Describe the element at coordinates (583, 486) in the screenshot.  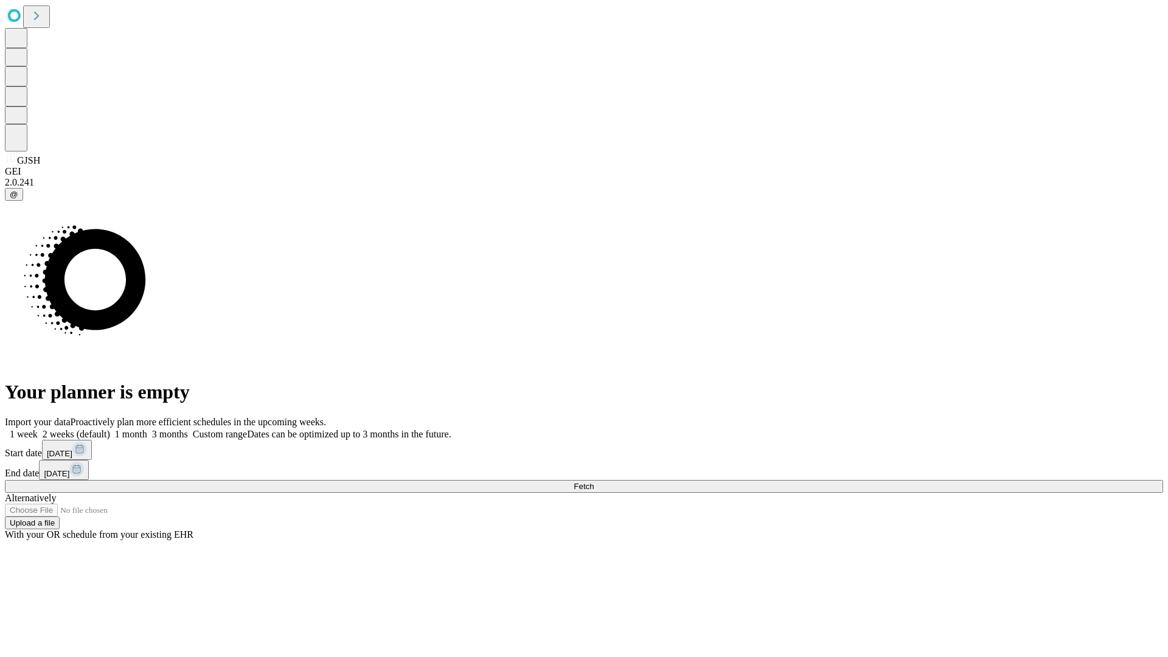
I see `span: Fetch` at that location.